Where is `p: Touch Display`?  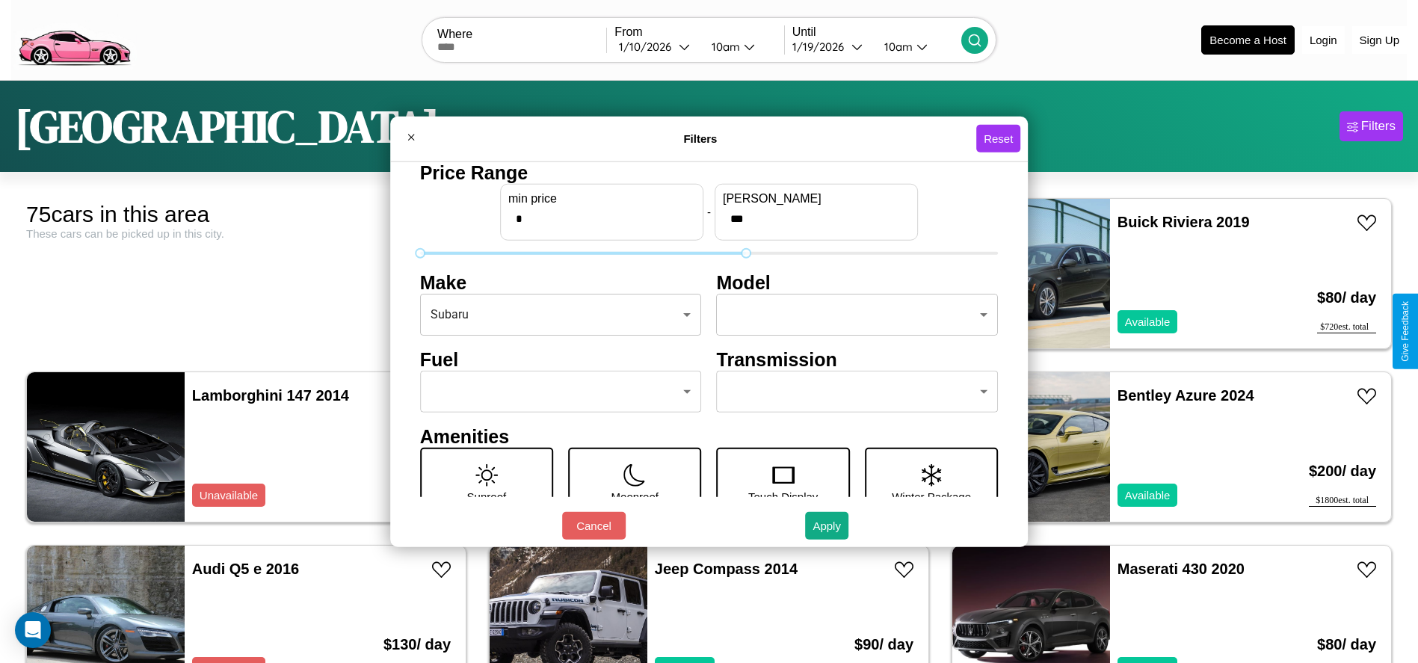 p: Touch Display is located at coordinates (783, 496).